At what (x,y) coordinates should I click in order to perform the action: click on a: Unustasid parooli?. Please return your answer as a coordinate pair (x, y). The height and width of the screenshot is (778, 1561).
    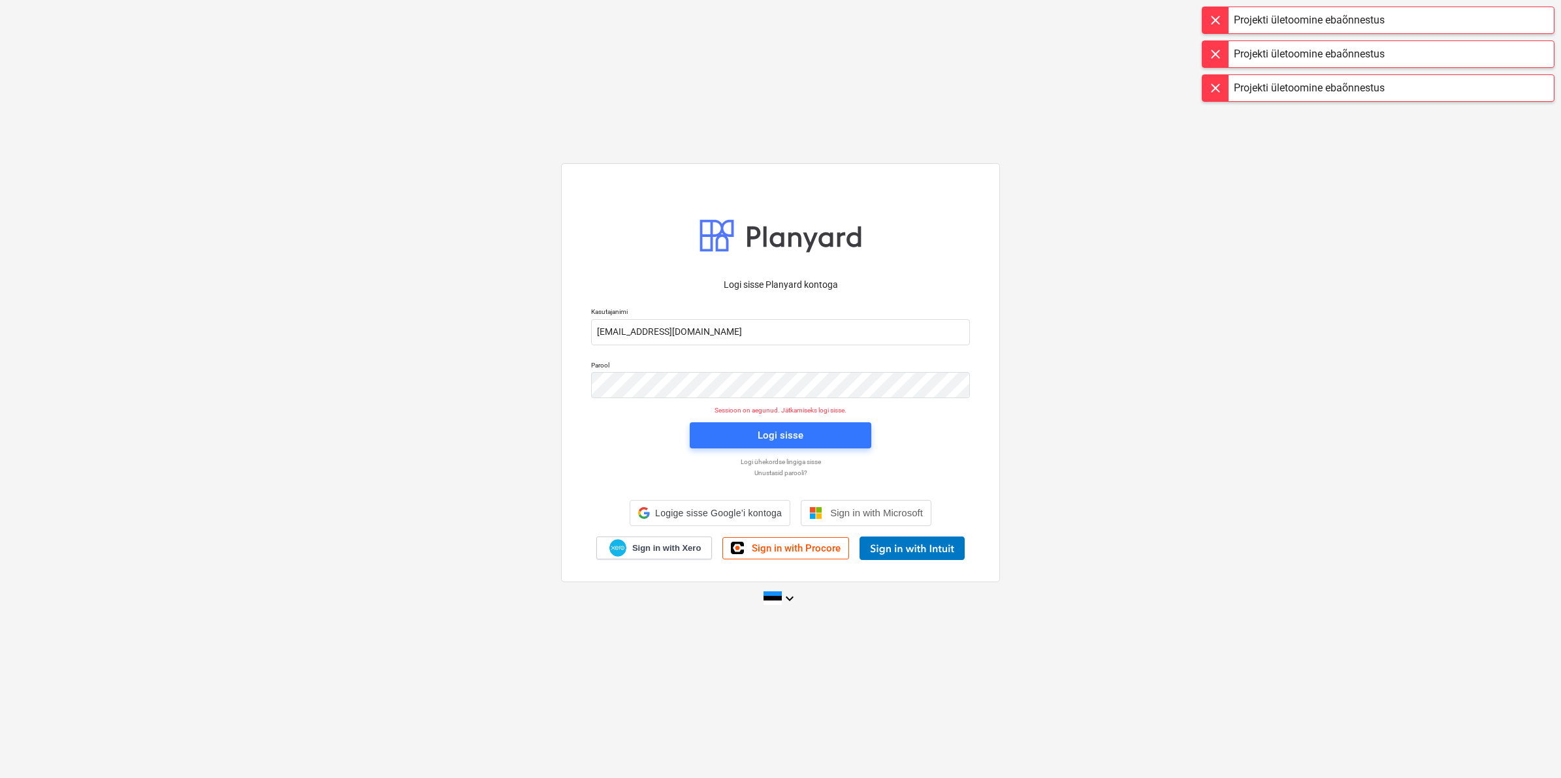
    Looking at the image, I should click on (780, 473).